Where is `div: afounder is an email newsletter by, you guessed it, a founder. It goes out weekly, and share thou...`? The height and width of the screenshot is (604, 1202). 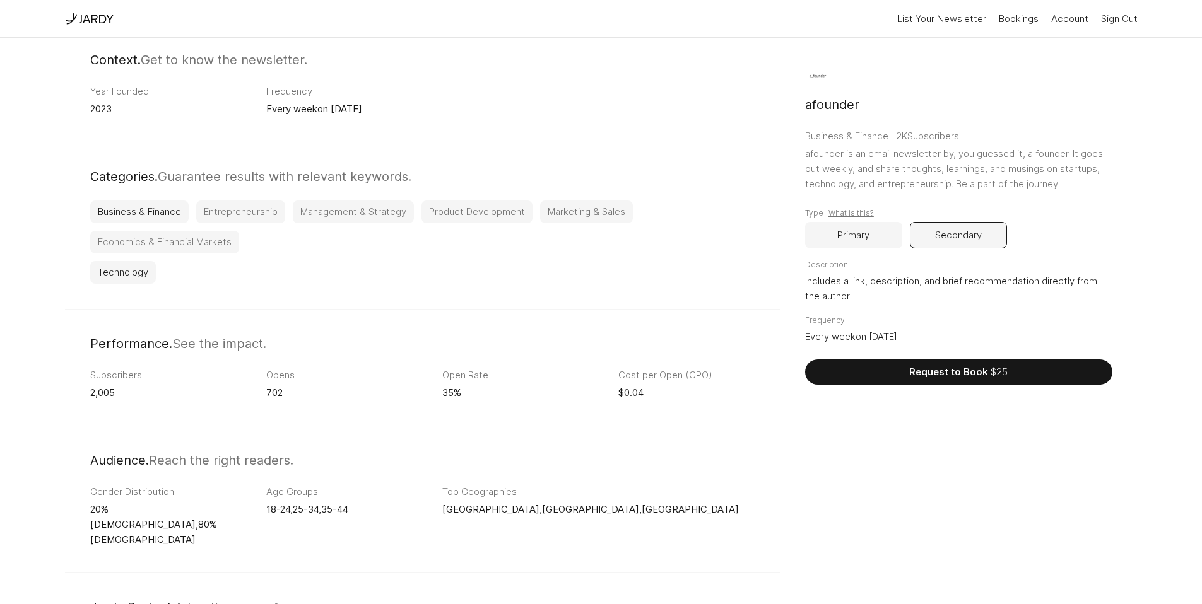 div: afounder is an email newsletter by, you guessed it, a founder. It goes out weekly, and share thou... is located at coordinates (958, 160).